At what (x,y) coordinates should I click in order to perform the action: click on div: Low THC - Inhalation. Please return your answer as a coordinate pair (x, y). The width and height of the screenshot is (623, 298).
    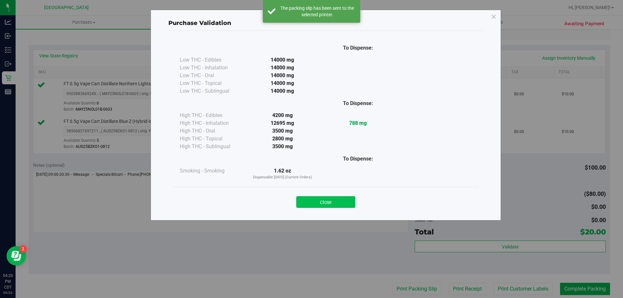
    Looking at the image, I should click on (212, 68).